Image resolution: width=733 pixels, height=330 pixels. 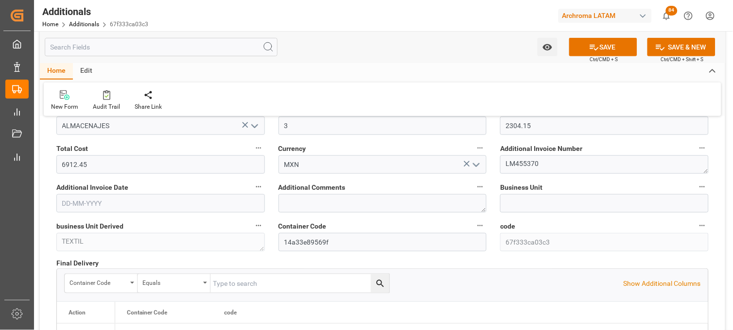 What do you see at coordinates (50, 24) in the screenshot?
I see `a: Home` at bounding box center [50, 24].